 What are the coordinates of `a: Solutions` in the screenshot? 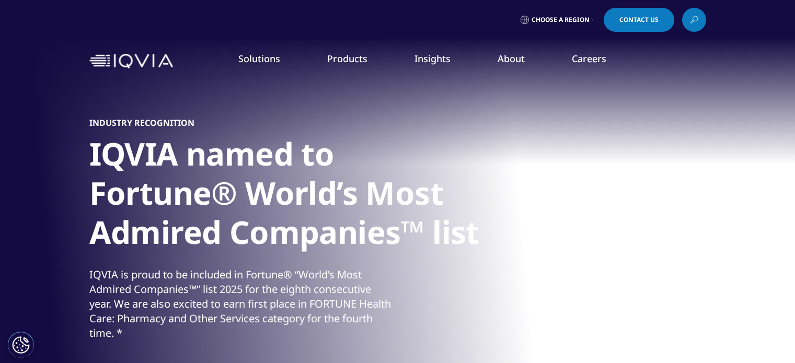 It's located at (259, 59).